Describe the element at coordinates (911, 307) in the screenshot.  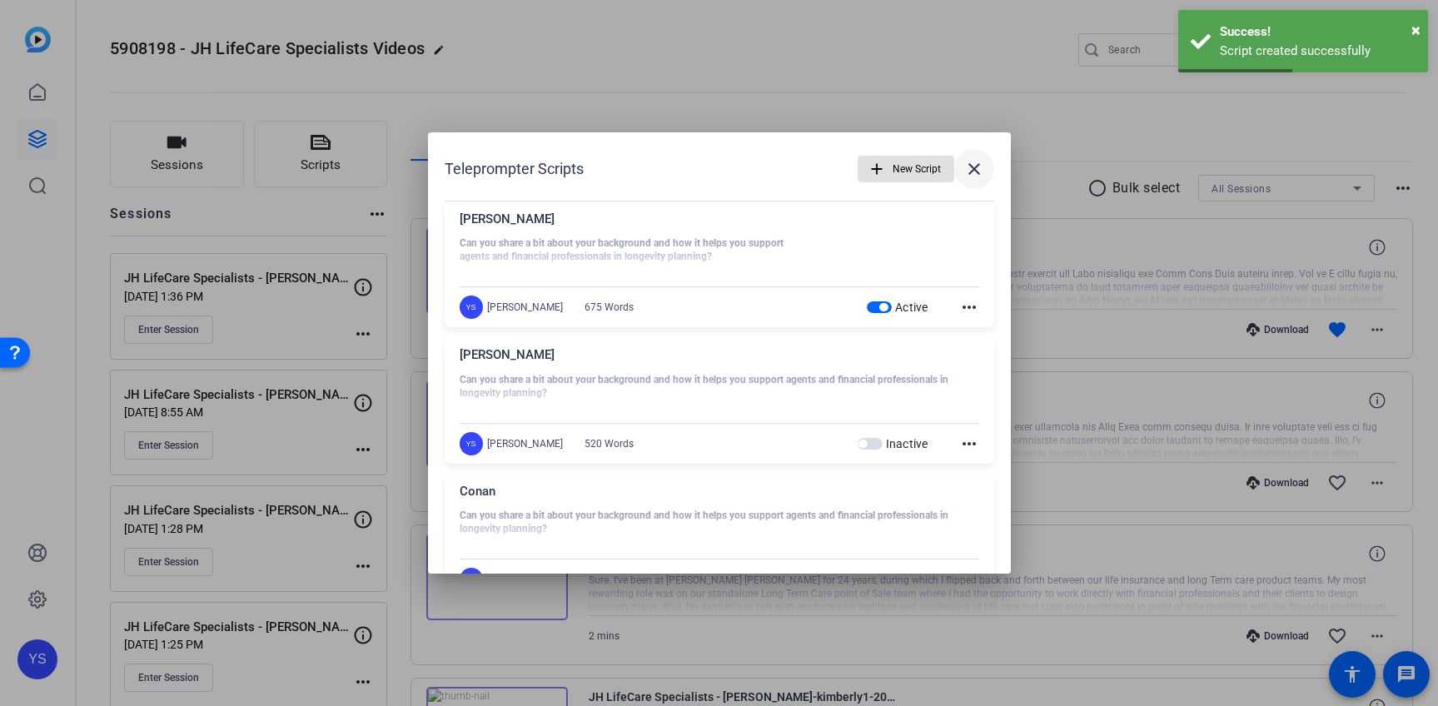
I see `span: Active` at that location.